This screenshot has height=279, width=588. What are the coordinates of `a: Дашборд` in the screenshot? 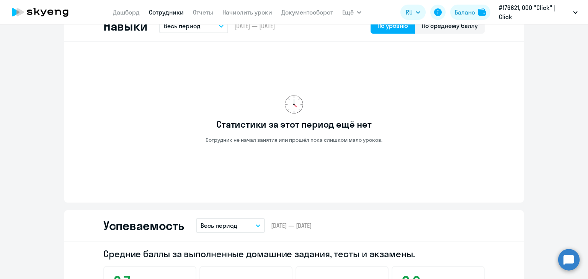 It's located at (126, 12).